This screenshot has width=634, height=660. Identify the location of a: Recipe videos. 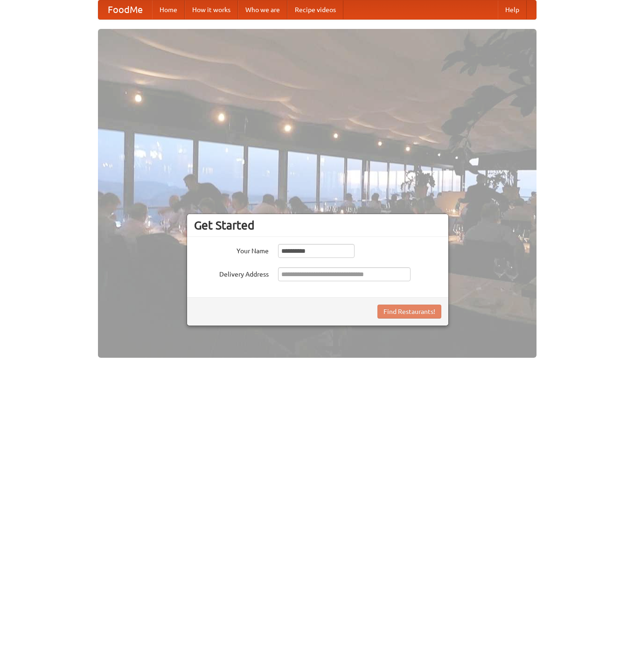
(315, 10).